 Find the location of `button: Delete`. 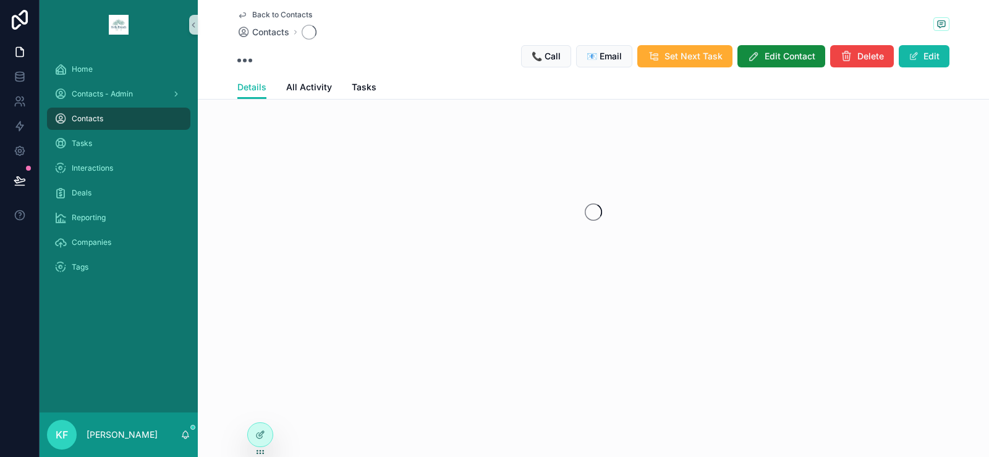

button: Delete is located at coordinates (861, 56).